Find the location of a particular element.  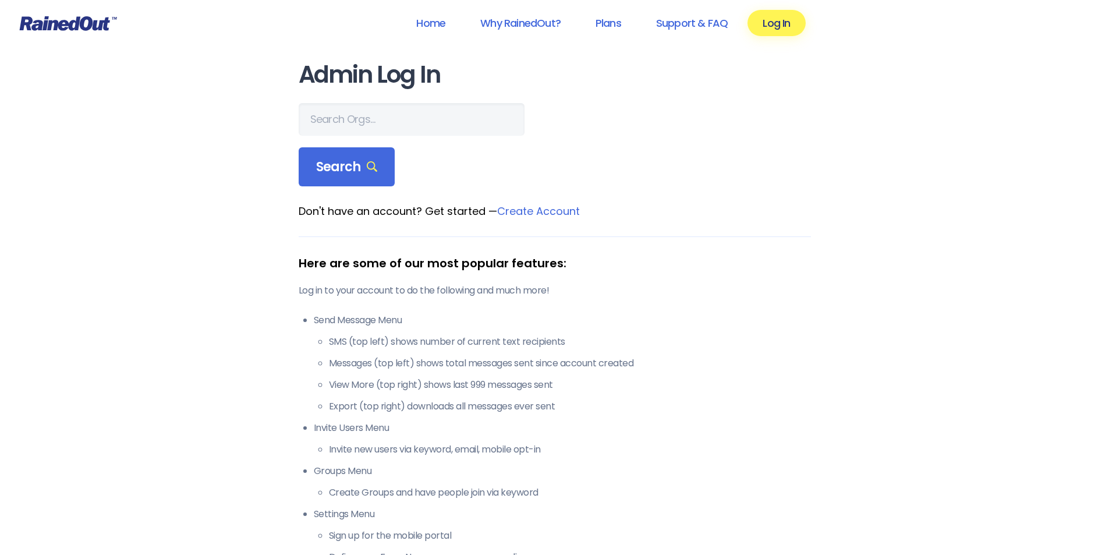

li: View More (top right) shows last 999 messages sent is located at coordinates (570, 385).